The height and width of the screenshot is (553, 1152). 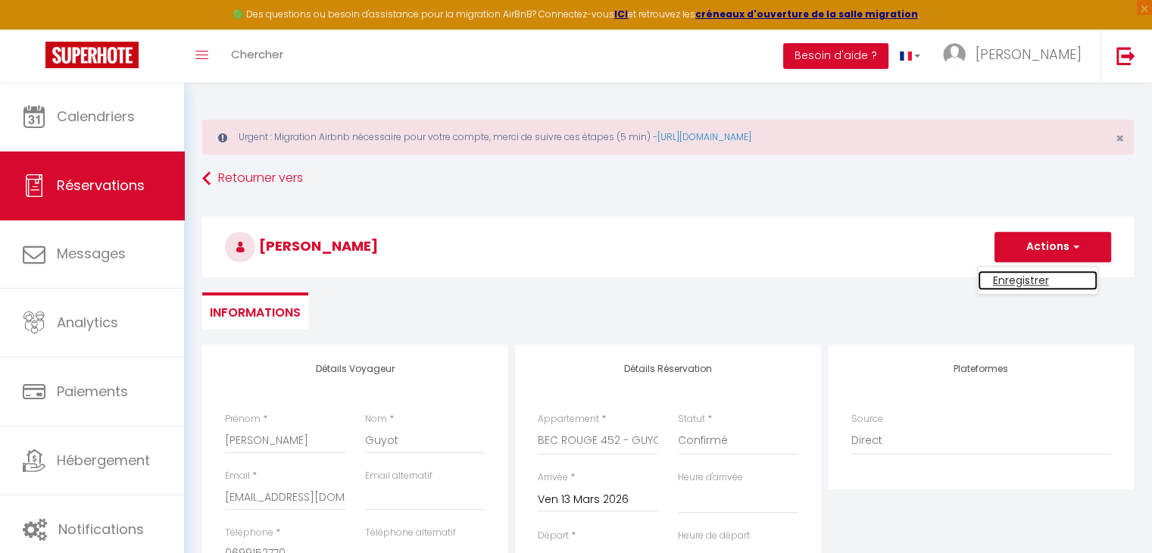 I want to click on button: Ouvrir le widget de chat LiveChat, so click(x=35, y=29).